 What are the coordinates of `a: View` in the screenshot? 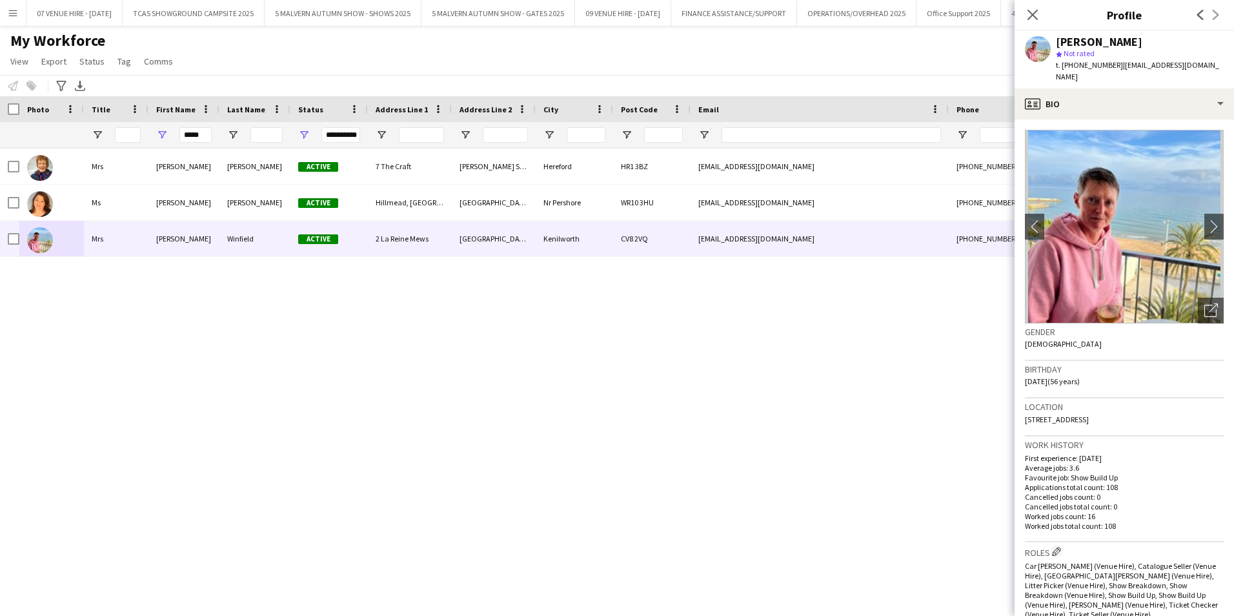 It's located at (19, 61).